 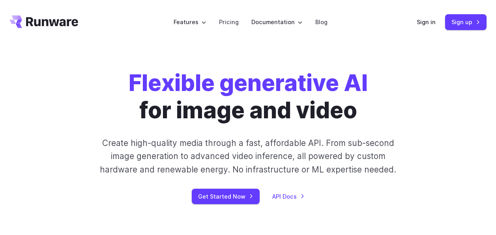 I want to click on a: Go to /, so click(x=44, y=22).